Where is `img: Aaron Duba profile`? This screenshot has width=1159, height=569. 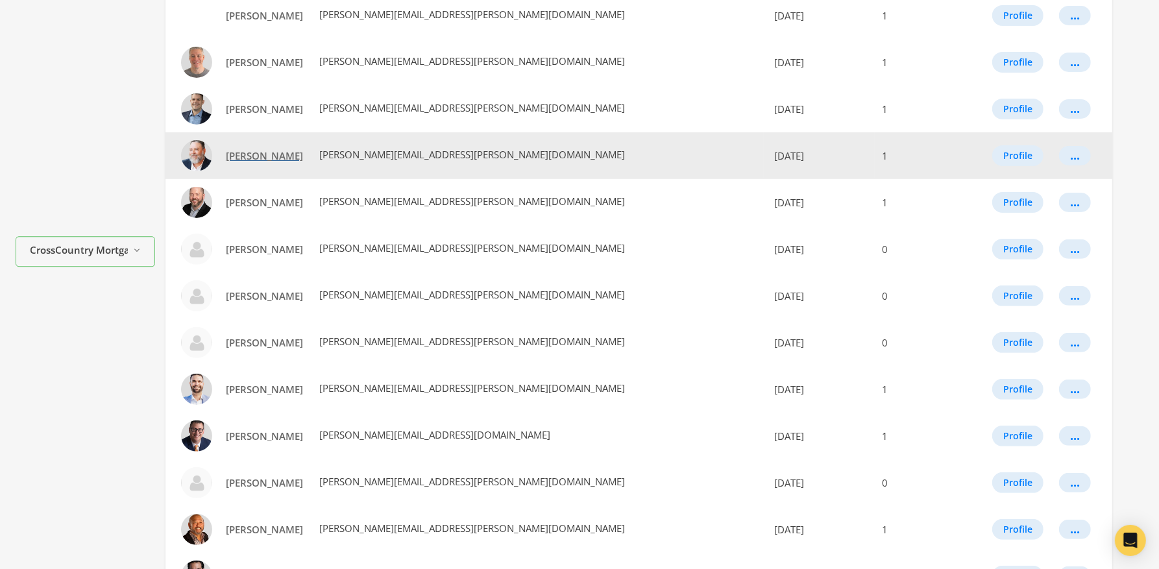
img: Aaron Duba profile is located at coordinates (197, 156).